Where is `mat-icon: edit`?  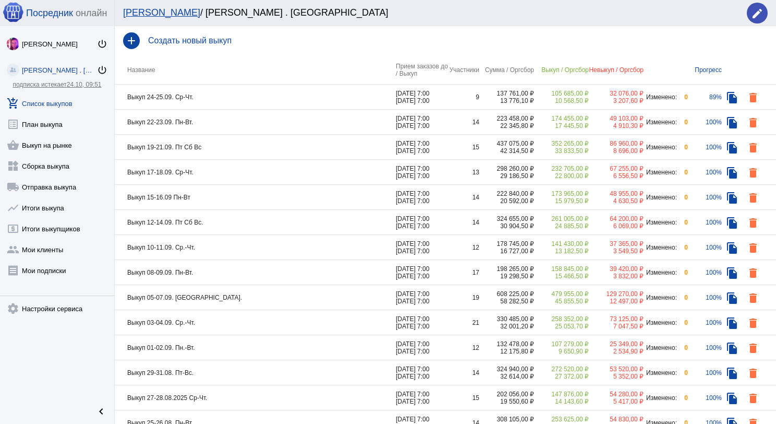 mat-icon: edit is located at coordinates (758, 14).